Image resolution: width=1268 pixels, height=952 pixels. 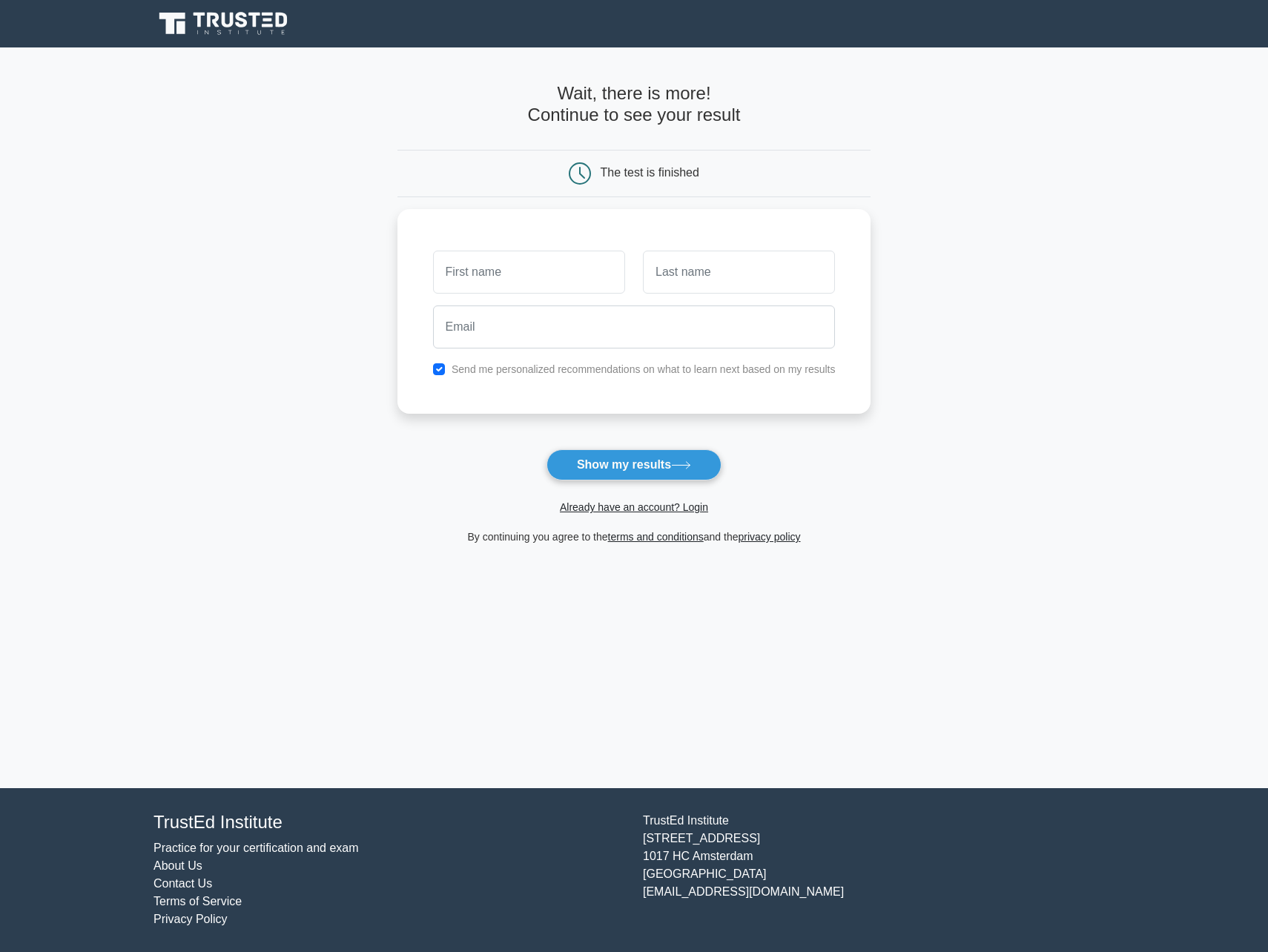 I want to click on h4: TrustEd Institute, so click(x=389, y=822).